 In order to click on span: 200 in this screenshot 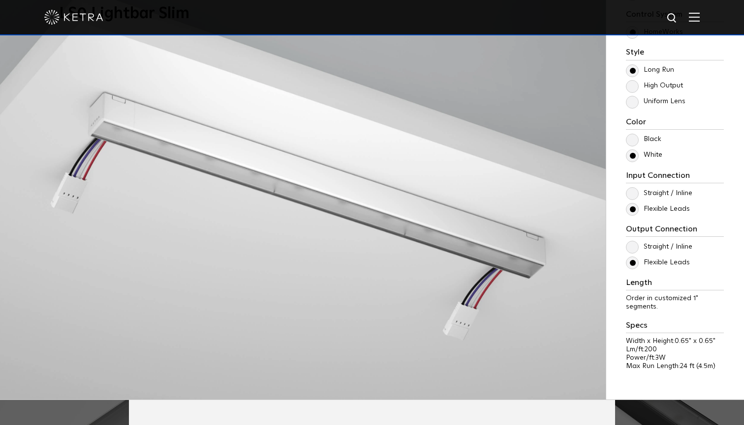, I will do `click(650, 350)`.